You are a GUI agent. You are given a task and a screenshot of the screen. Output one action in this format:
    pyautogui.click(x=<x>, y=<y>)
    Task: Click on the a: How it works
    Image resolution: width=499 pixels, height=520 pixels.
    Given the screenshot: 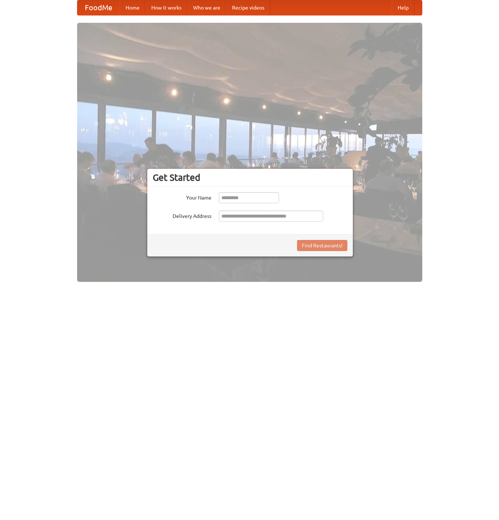 What is the action you would take?
    pyautogui.click(x=166, y=8)
    